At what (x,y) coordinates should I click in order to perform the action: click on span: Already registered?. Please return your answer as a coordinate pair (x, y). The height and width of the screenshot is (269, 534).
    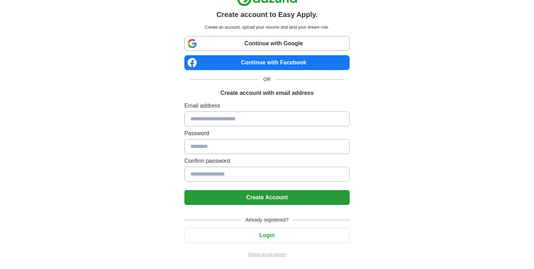
    Looking at the image, I should click on (267, 220).